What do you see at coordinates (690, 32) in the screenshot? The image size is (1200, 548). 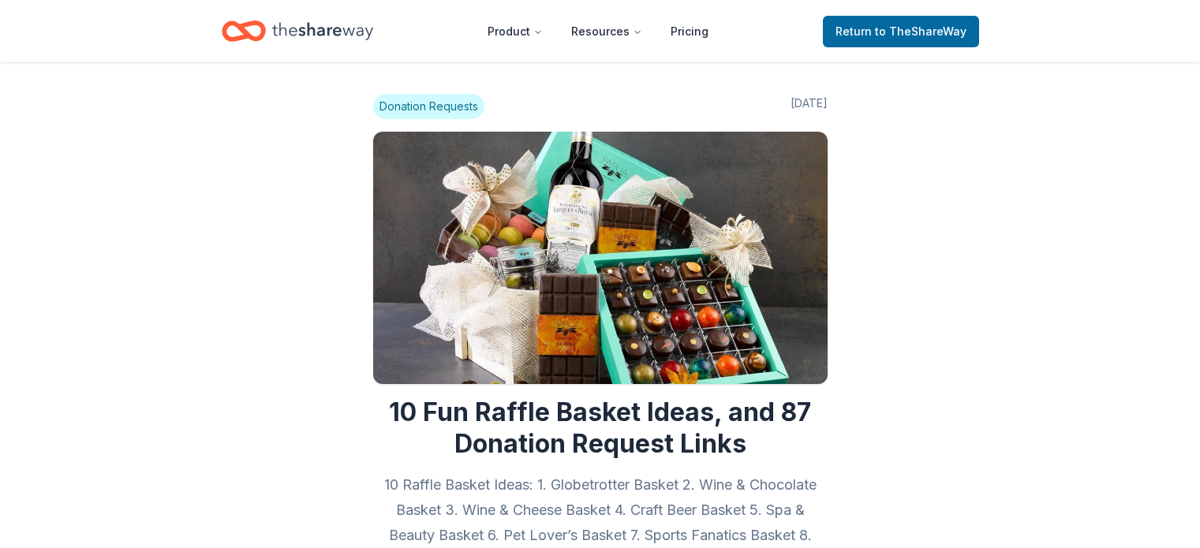 I see `a: Pricing` at bounding box center [690, 32].